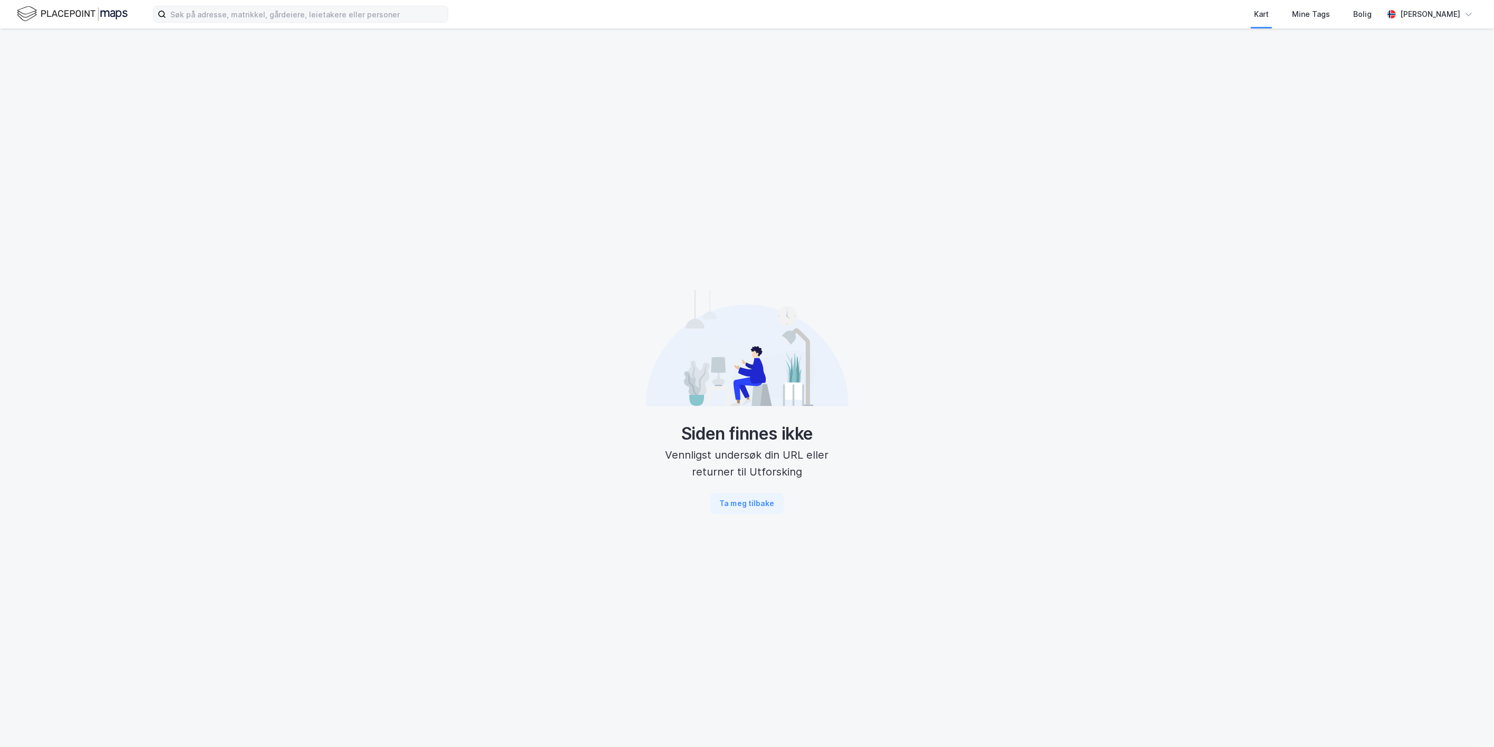 The width and height of the screenshot is (1494, 747). What do you see at coordinates (1261, 14) in the screenshot?
I see `div: Kart` at bounding box center [1261, 14].